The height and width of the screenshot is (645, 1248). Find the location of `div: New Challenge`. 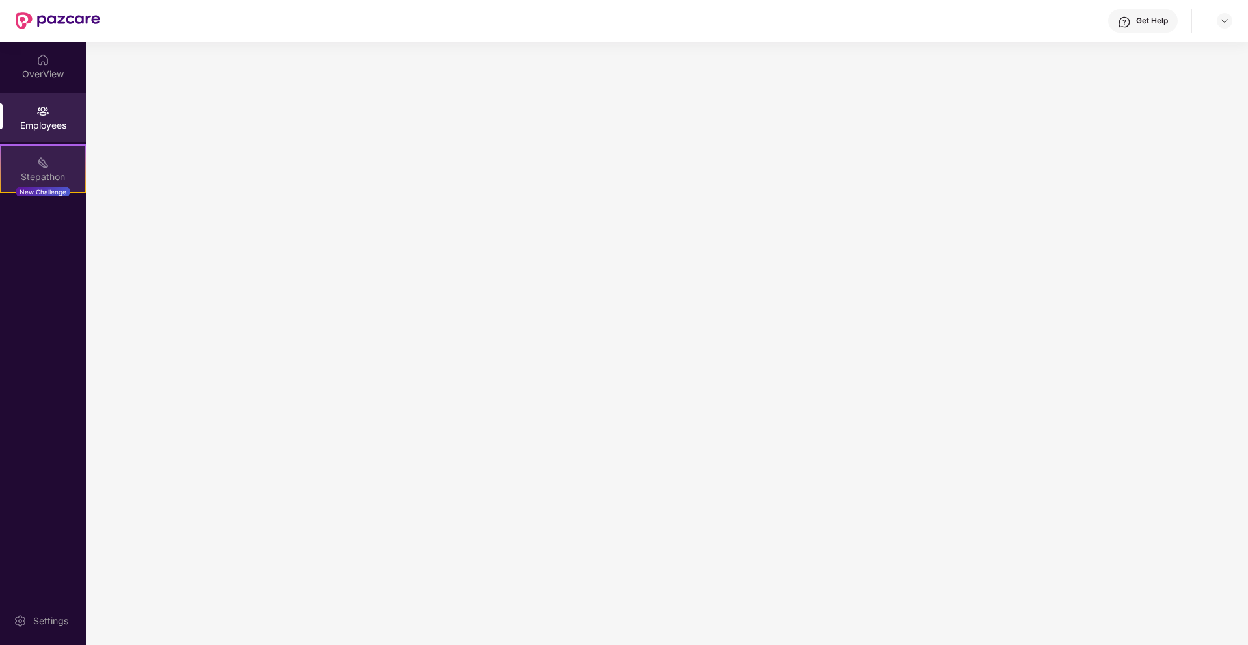

div: New Challenge is located at coordinates (43, 192).